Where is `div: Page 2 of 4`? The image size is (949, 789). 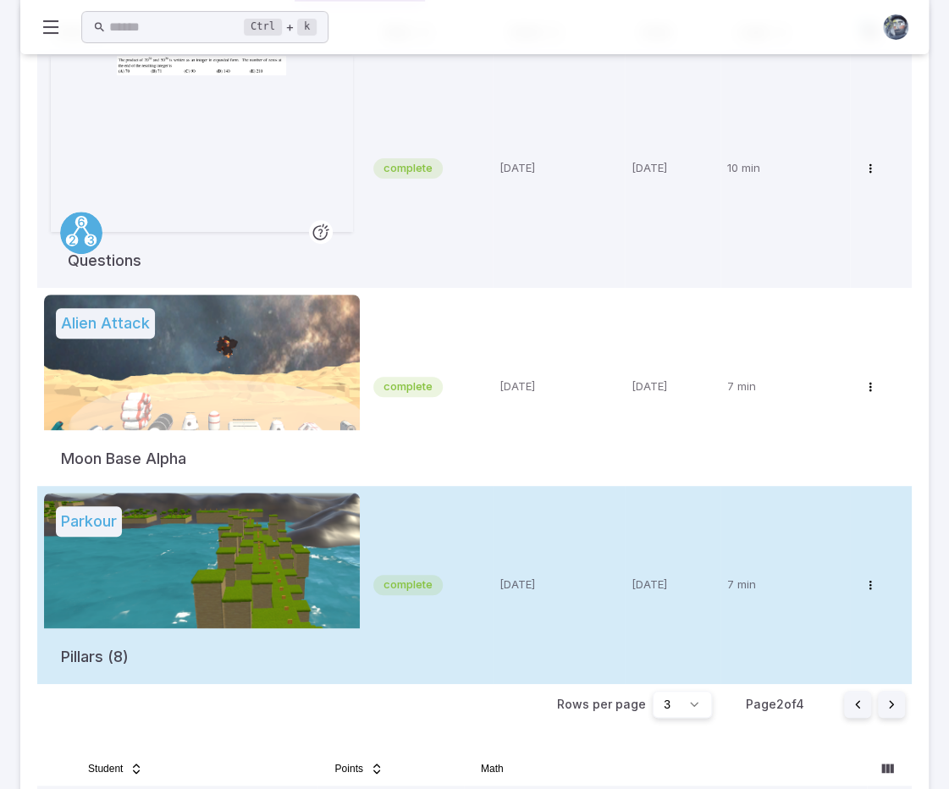
div: Page 2 of 4 is located at coordinates (774, 704).